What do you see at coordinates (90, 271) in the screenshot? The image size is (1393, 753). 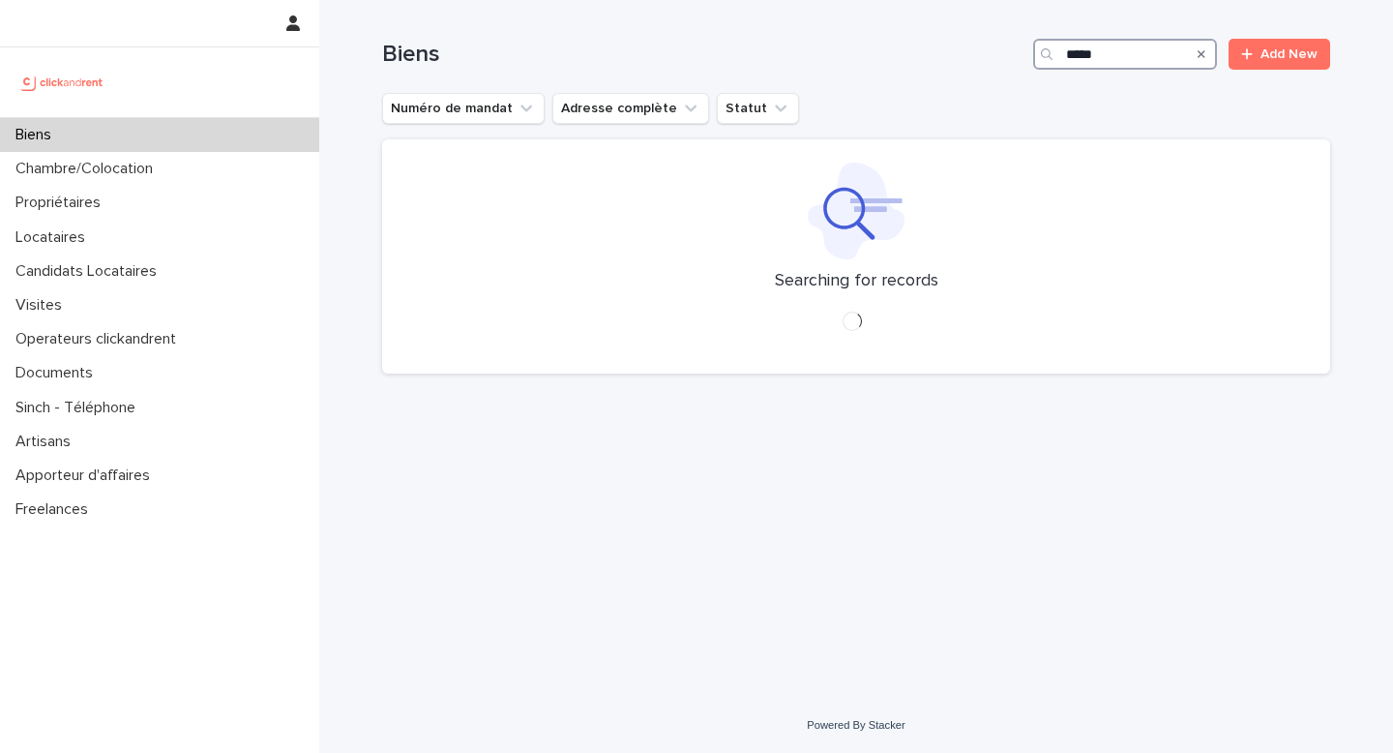 I see `p: Candidats Locataires` at bounding box center [90, 271].